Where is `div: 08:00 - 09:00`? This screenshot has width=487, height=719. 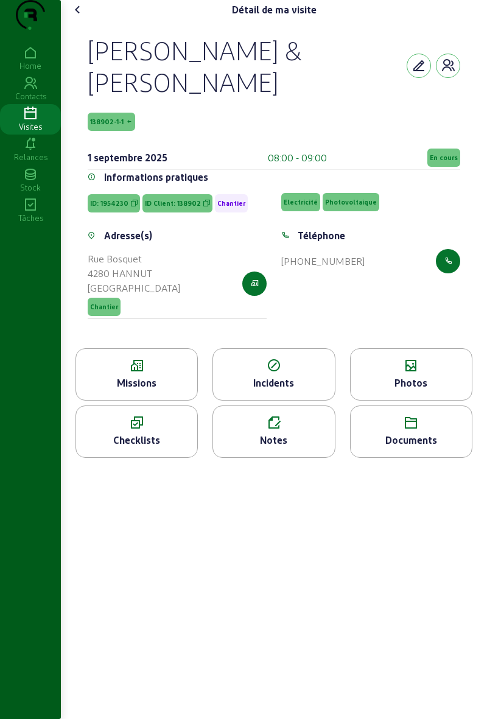
div: 08:00 - 09:00 is located at coordinates (297, 158).